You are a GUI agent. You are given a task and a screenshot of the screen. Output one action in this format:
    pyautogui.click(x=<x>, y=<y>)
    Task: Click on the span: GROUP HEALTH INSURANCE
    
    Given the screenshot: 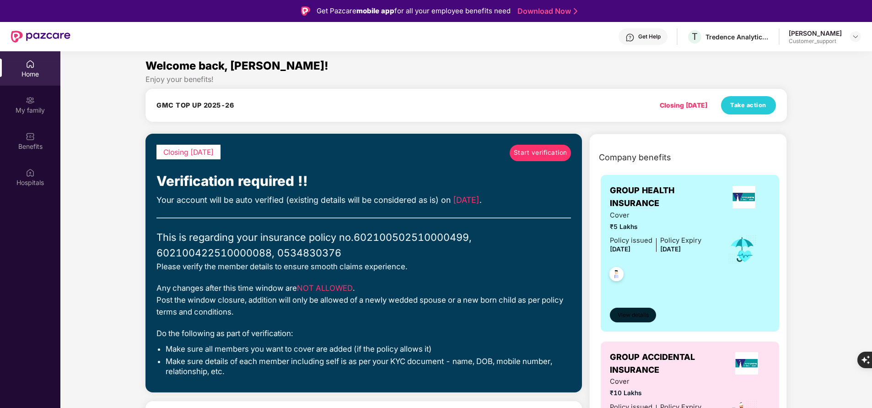 What is the action you would take?
    pyautogui.click(x=664, y=197)
    